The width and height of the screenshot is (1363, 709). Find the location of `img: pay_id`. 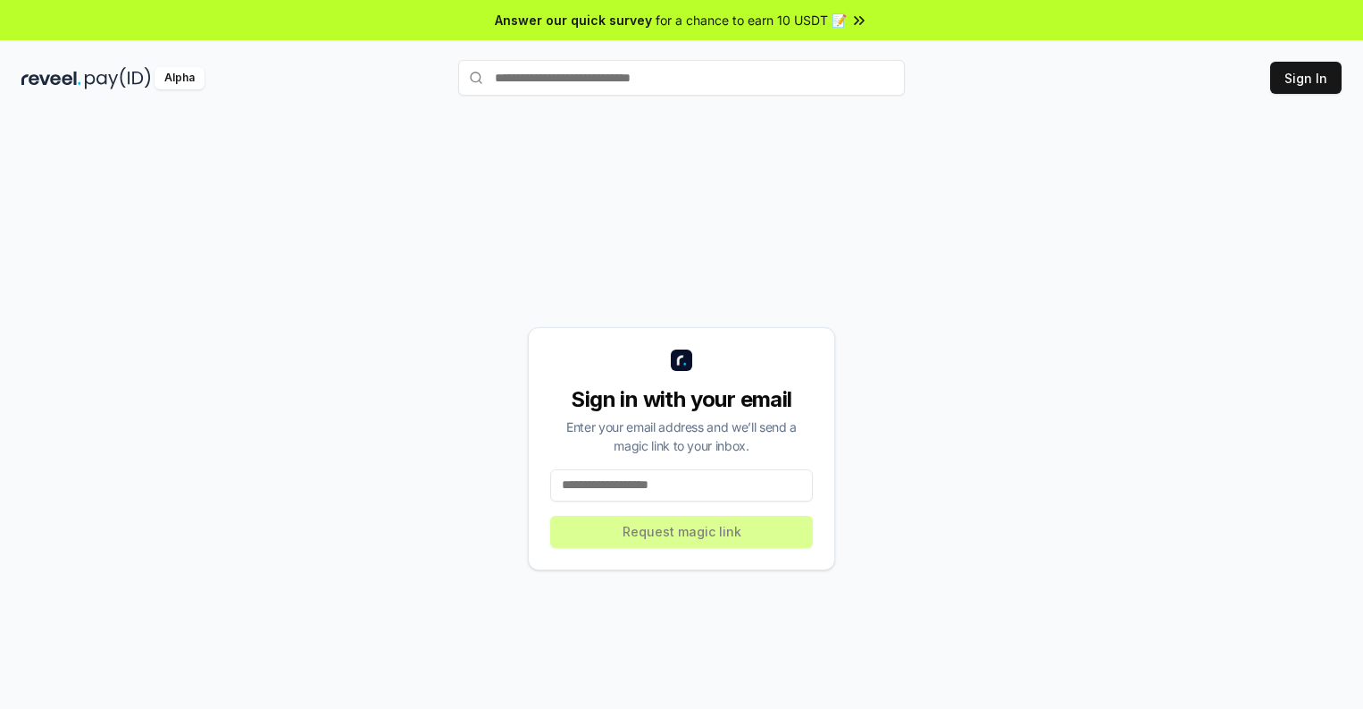

img: pay_id is located at coordinates (118, 78).